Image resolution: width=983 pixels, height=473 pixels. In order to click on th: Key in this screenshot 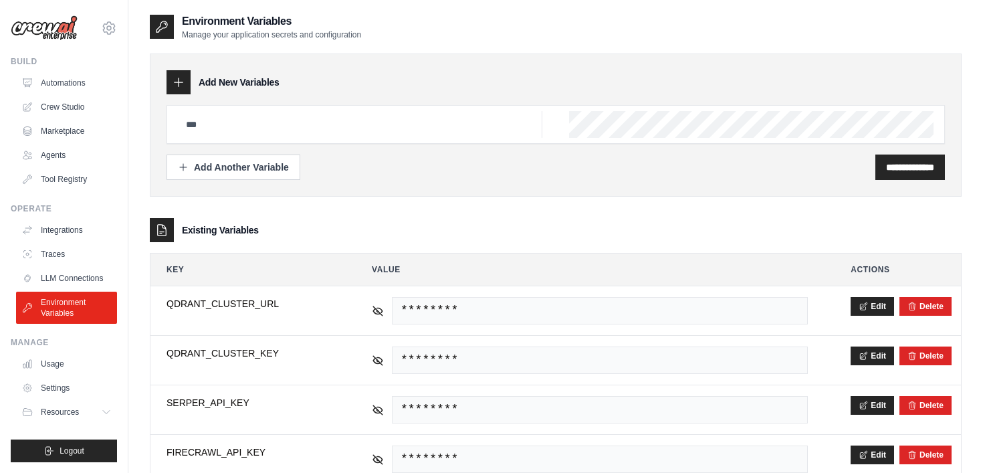, I will do `click(247, 270)`.